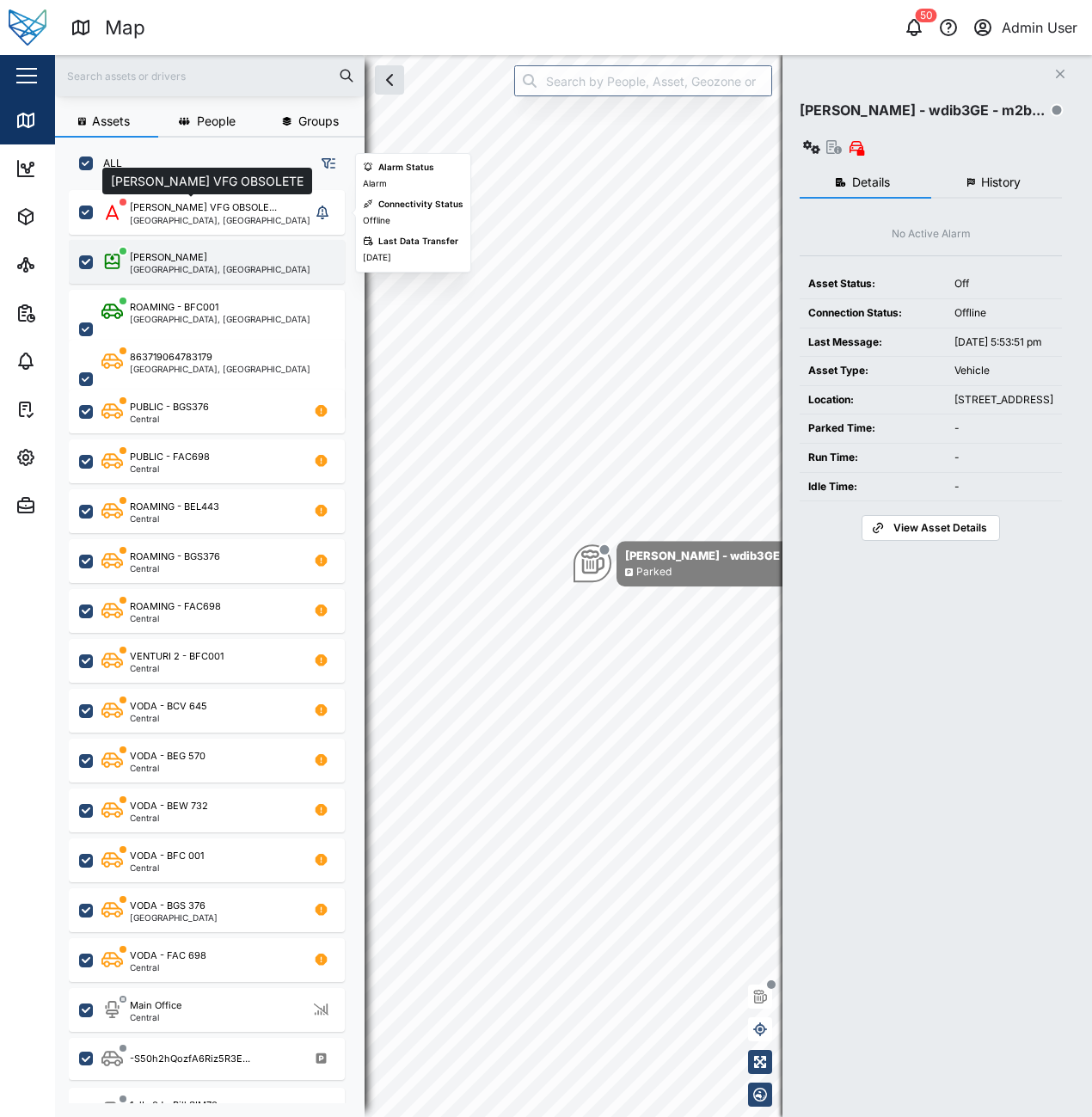 The height and width of the screenshot is (1117, 1092). I want to click on div: Vehicle, so click(1003, 371).